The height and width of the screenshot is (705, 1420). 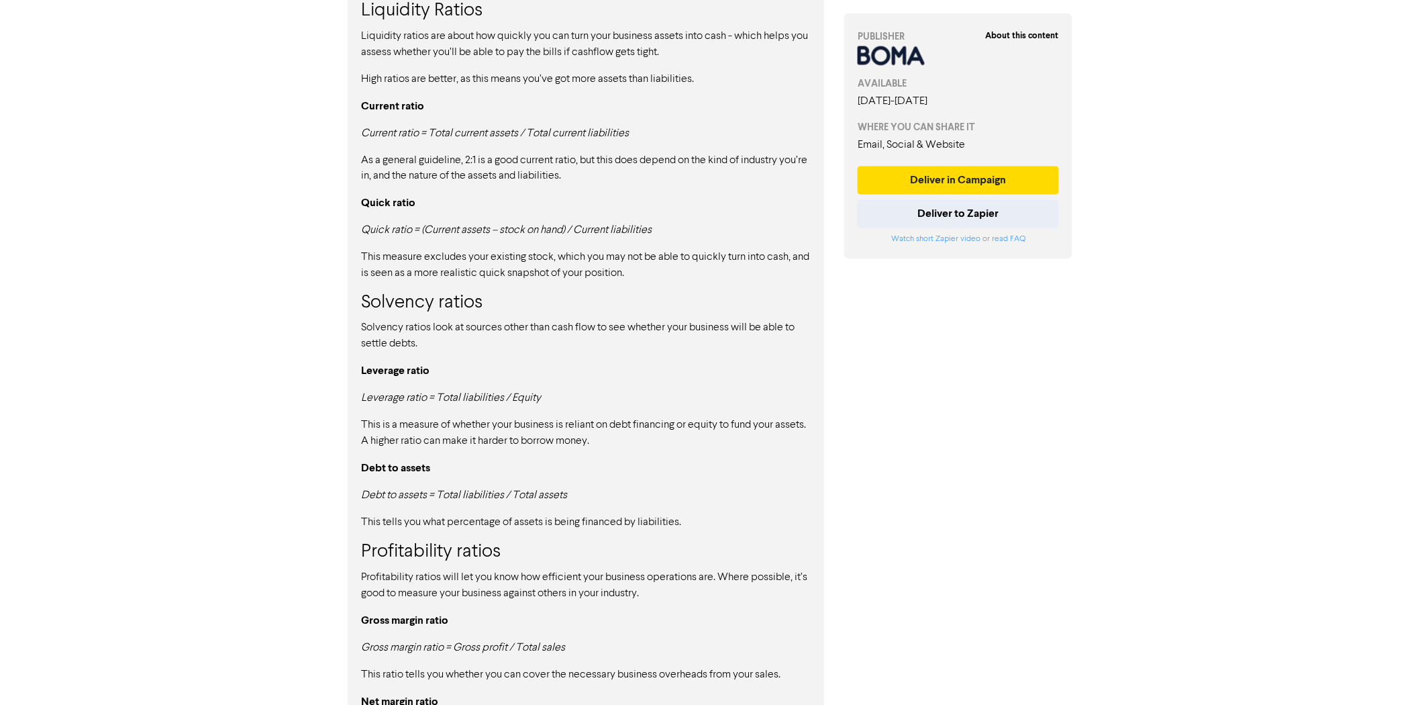 I want to click on em: Debt to assets = Total liabilities / Total assets, so click(x=464, y=496).